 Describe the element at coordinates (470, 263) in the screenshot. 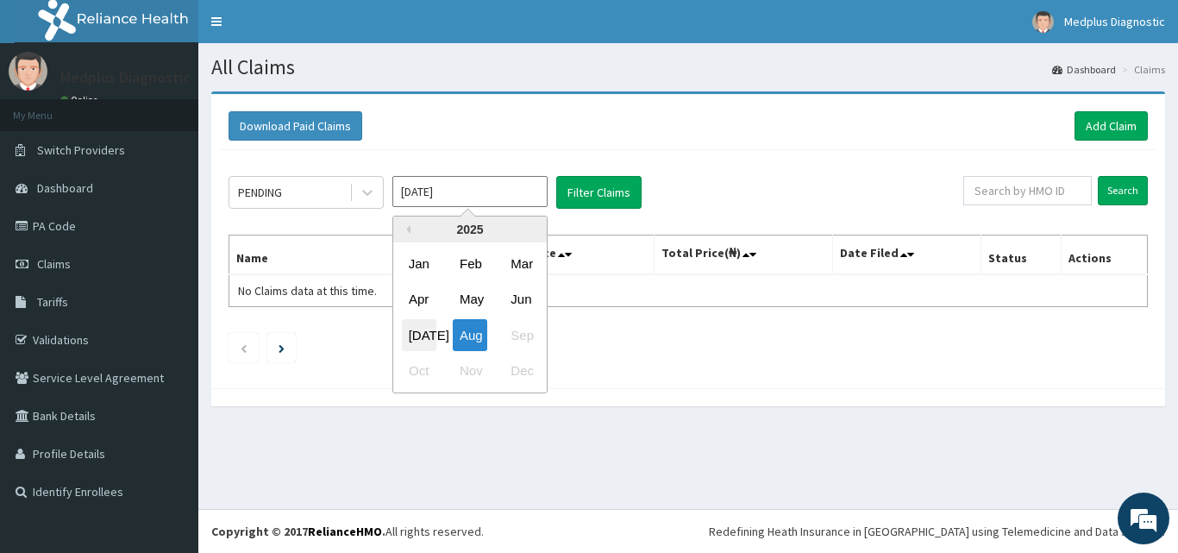

I see `div: Choose February 2025` at that location.